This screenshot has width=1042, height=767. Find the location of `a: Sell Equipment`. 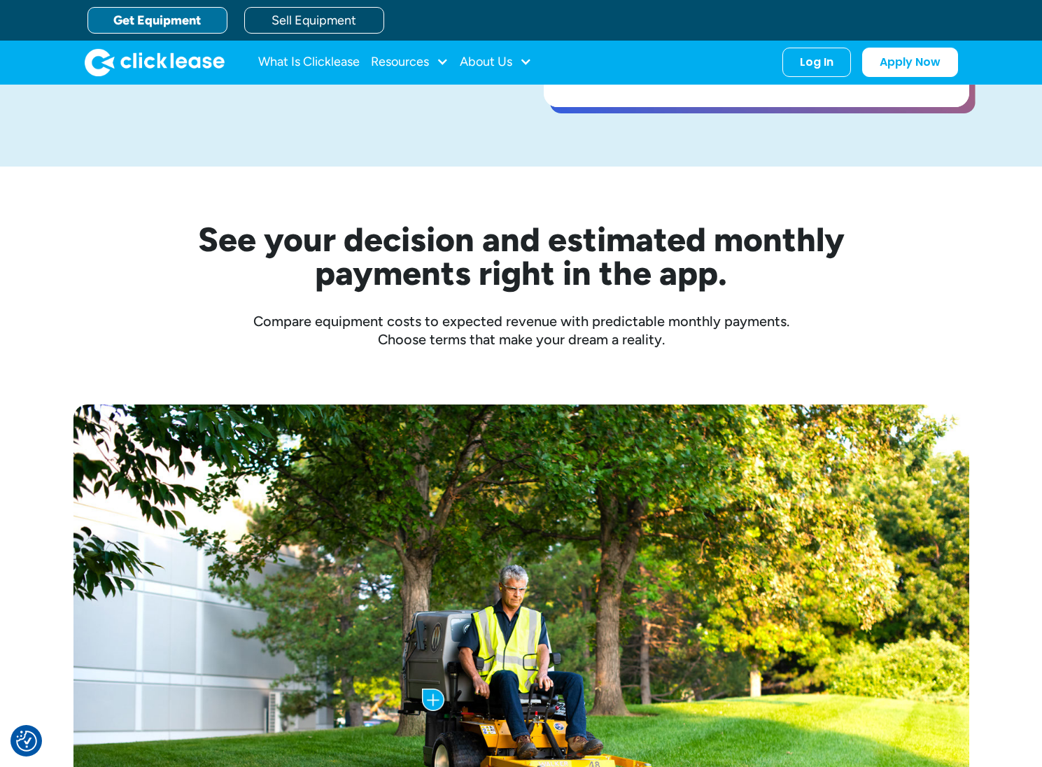

a: Sell Equipment is located at coordinates (314, 20).